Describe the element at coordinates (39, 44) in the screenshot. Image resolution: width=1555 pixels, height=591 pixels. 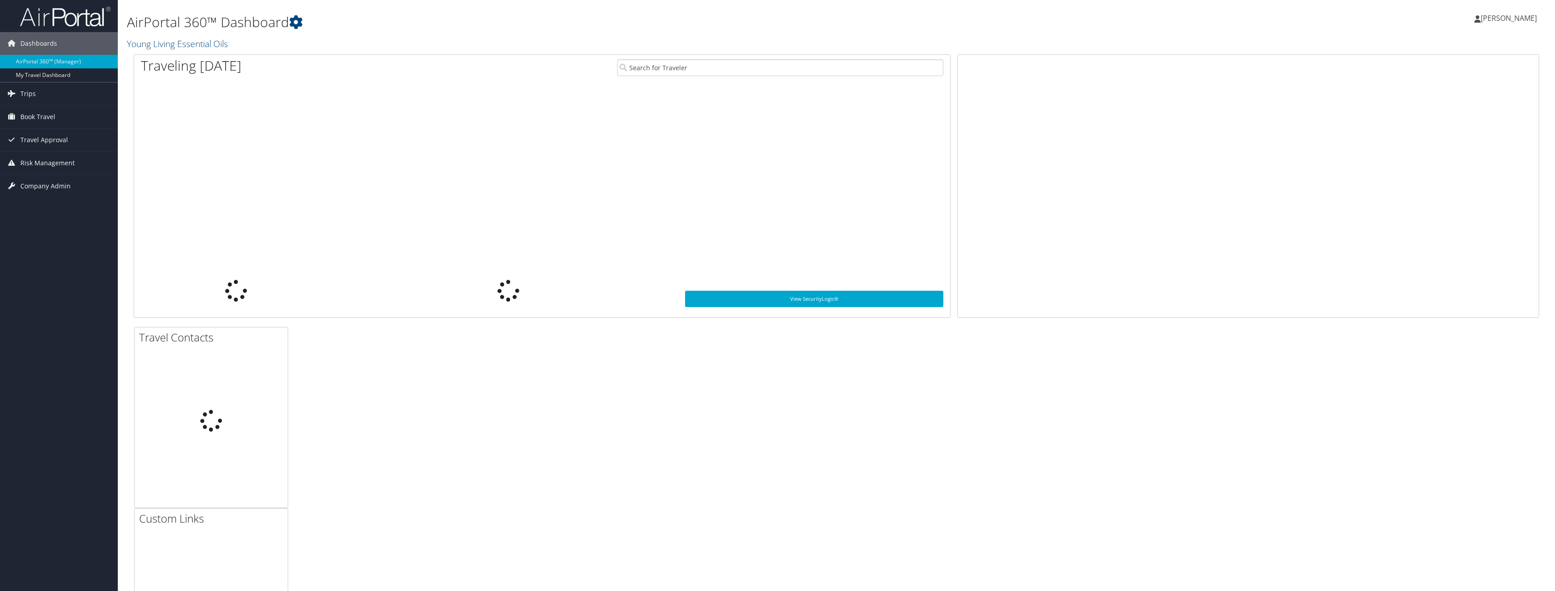
I see `span: Dashboards` at that location.